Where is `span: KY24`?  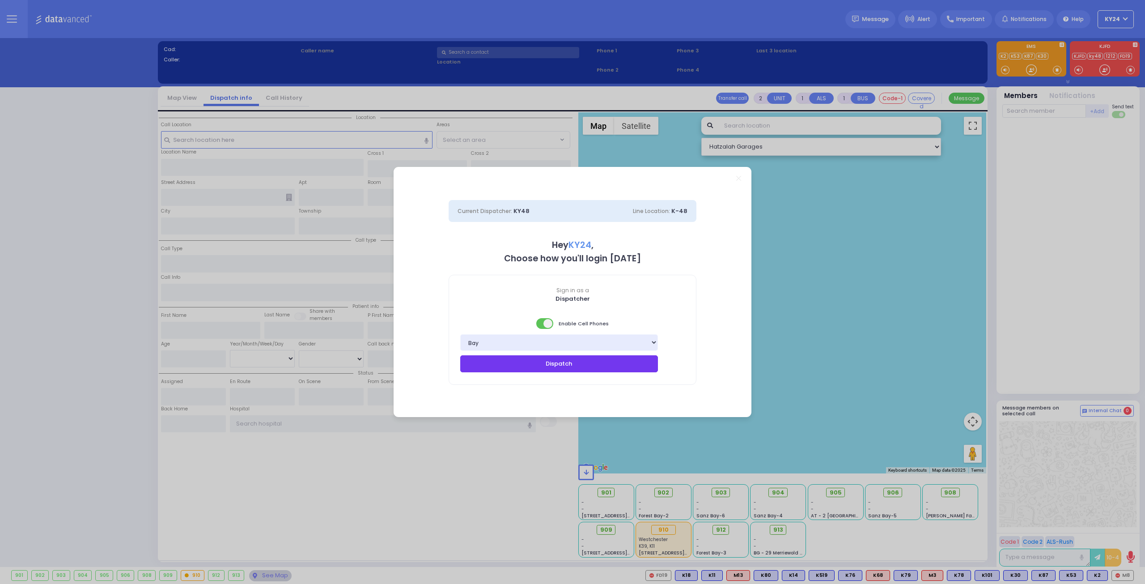
span: KY24 is located at coordinates (580, 245).